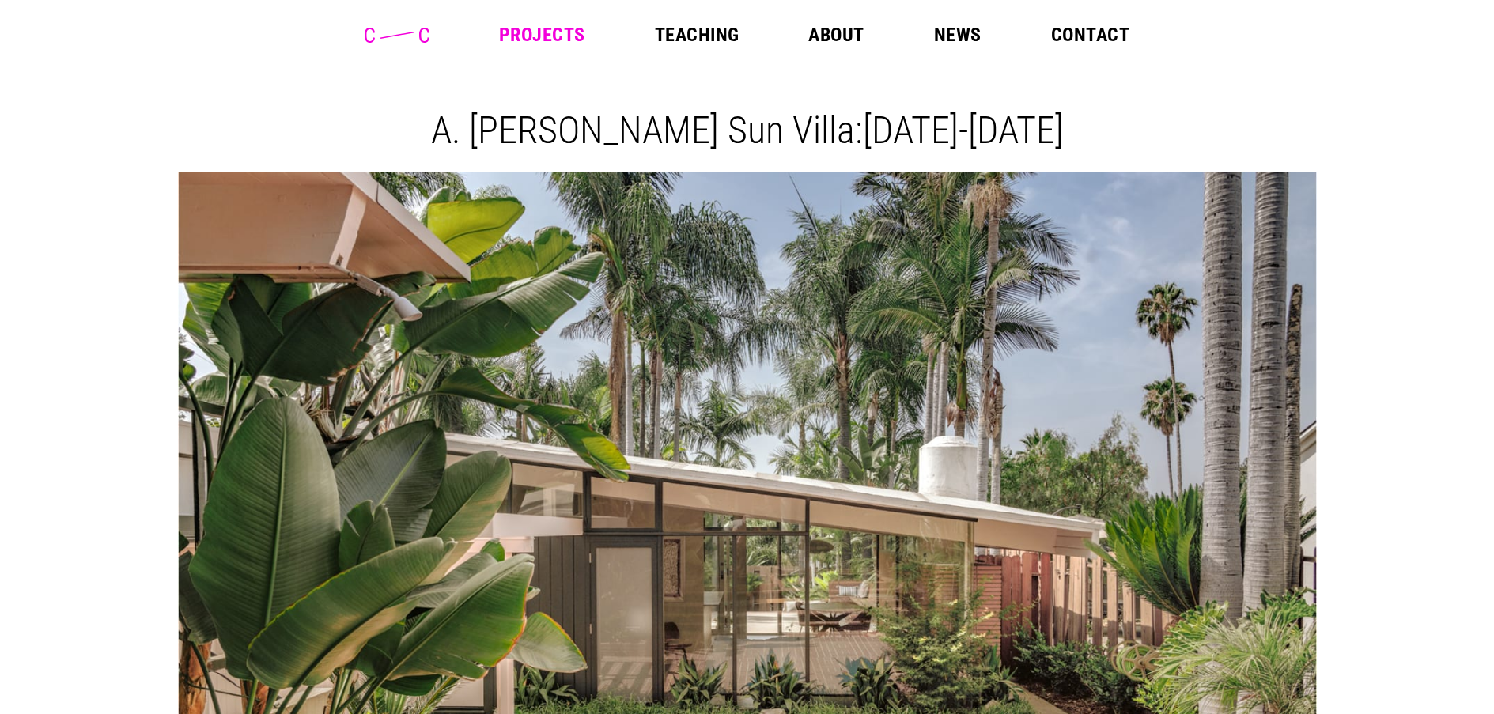 This screenshot has width=1494, height=714. I want to click on a: Contact, so click(1090, 35).